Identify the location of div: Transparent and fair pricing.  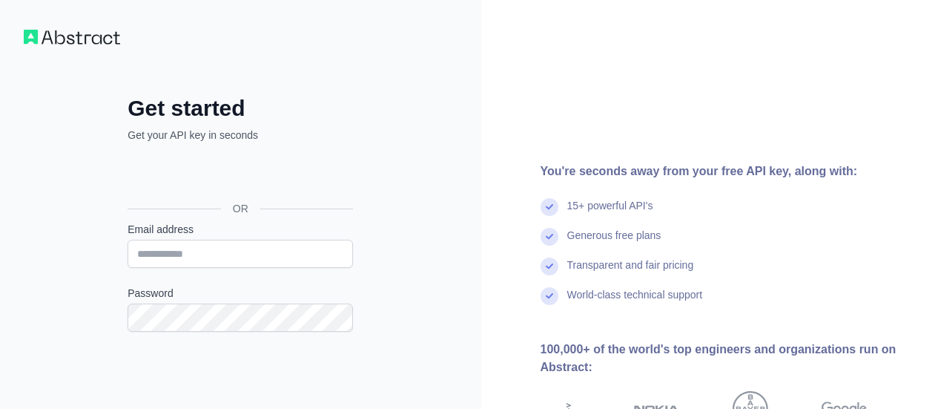
(630, 272).